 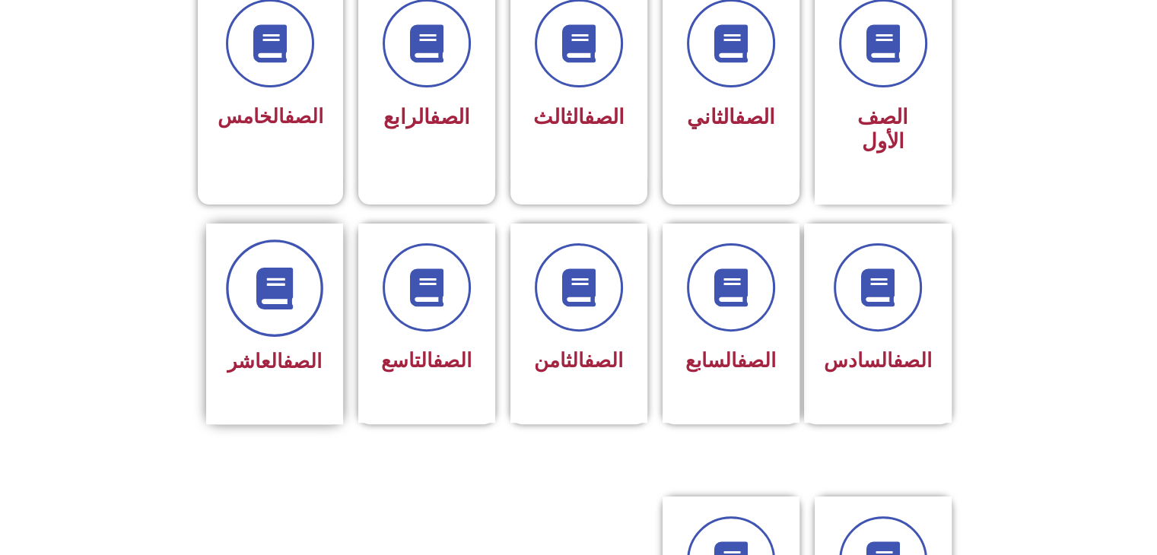 What do you see at coordinates (578, 361) in the screenshot?
I see `span: الثامن` at bounding box center [578, 361].